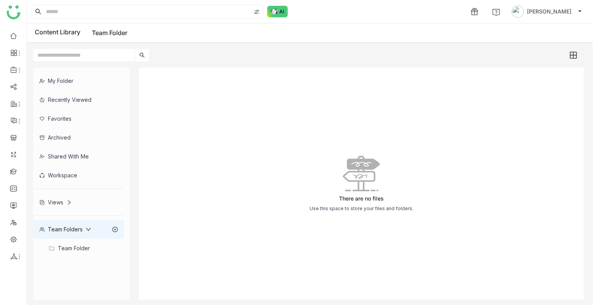 The height and width of the screenshot is (305, 593). I want to click on div: Shared with me, so click(78, 156).